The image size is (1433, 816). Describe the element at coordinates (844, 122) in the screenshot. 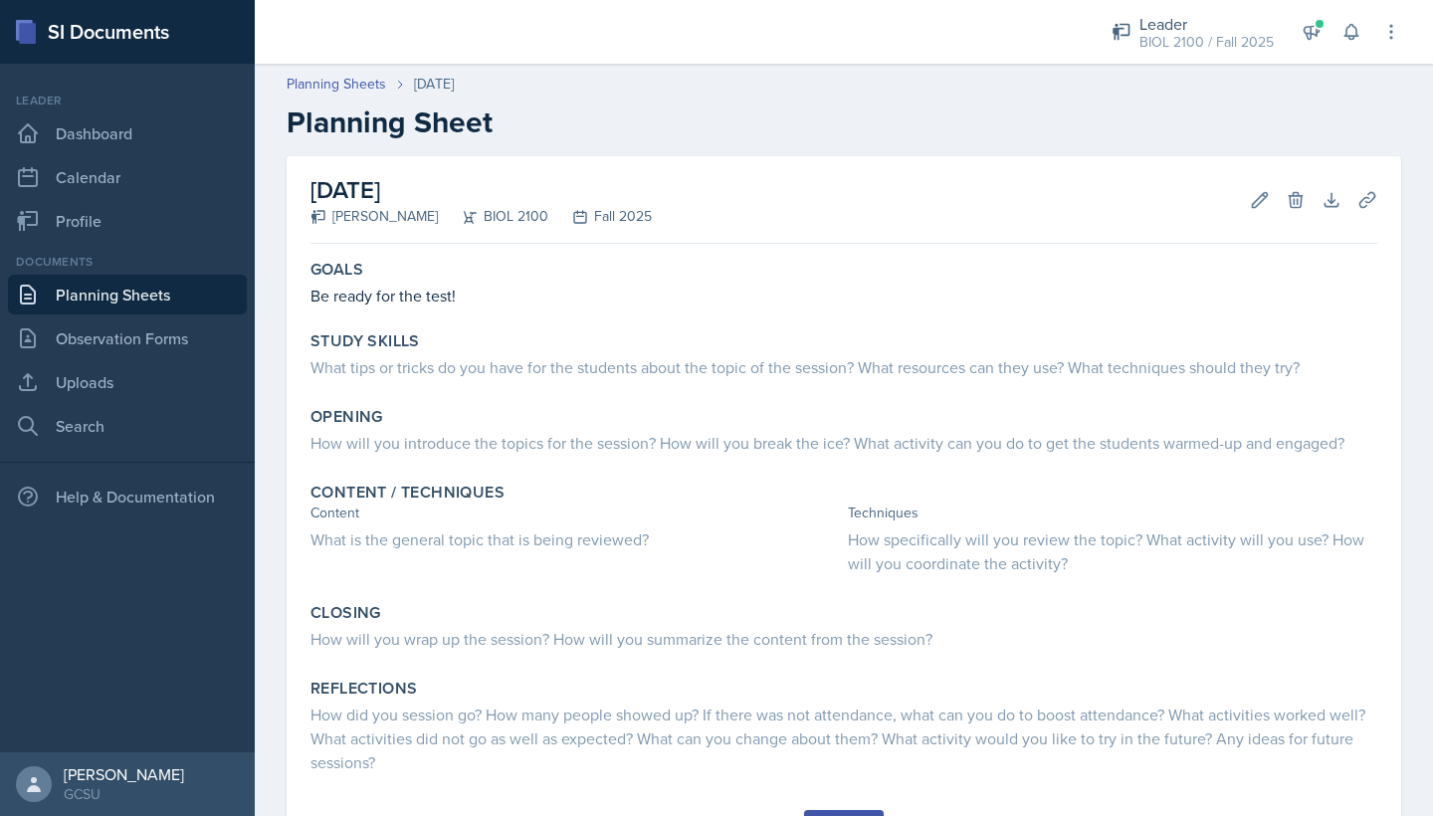

I see `h2: Planning Sheet` at that location.